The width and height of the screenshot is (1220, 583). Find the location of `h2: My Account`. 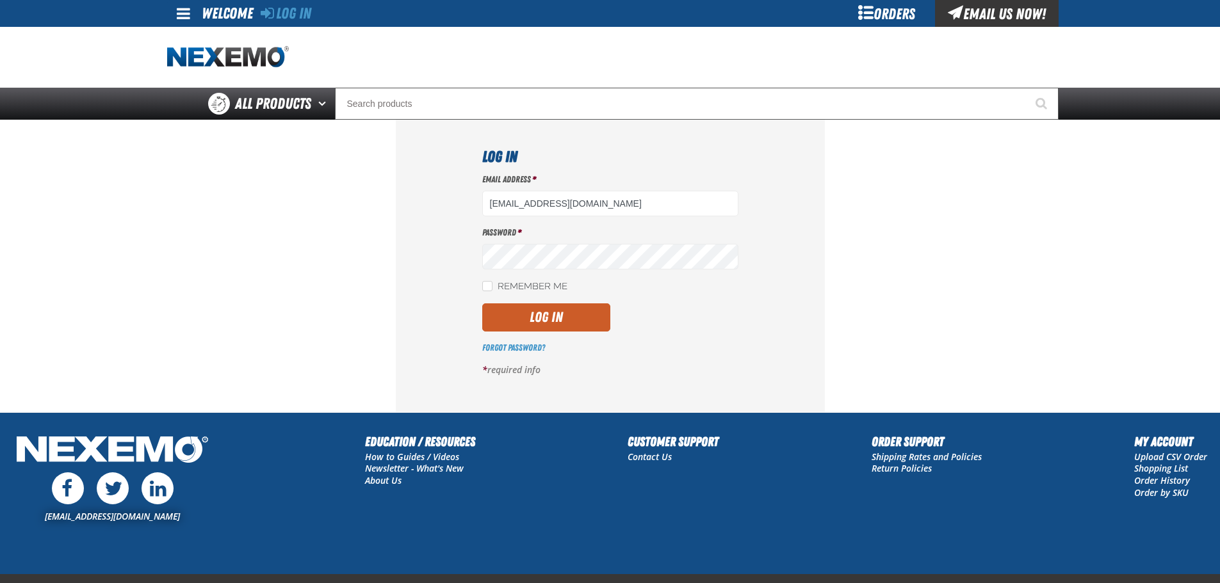

h2: My Account is located at coordinates (1170, 442).